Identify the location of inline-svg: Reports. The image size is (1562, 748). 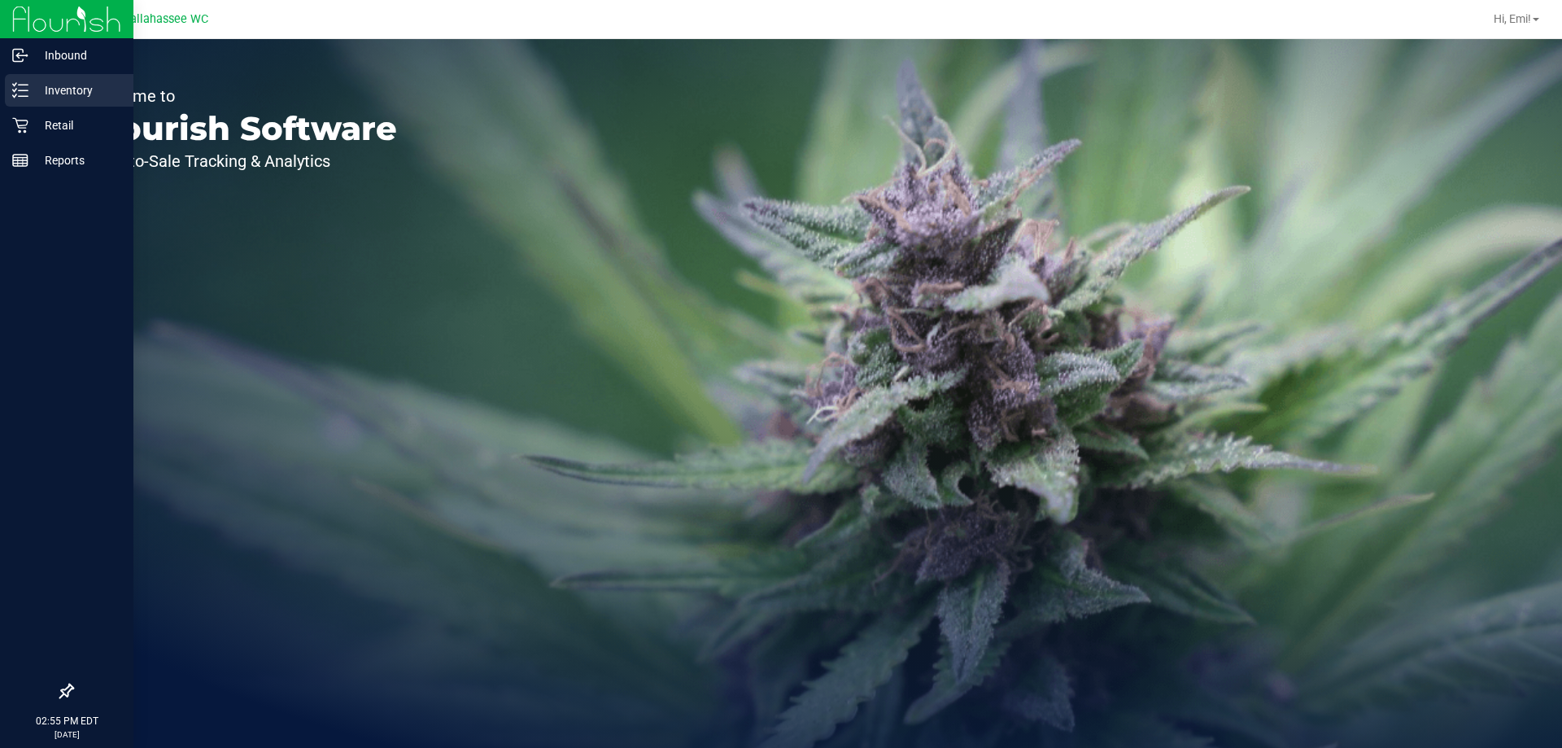
(20, 160).